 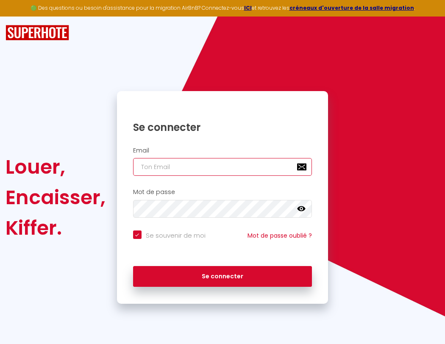 I want to click on div: Kiffer., so click(x=56, y=228).